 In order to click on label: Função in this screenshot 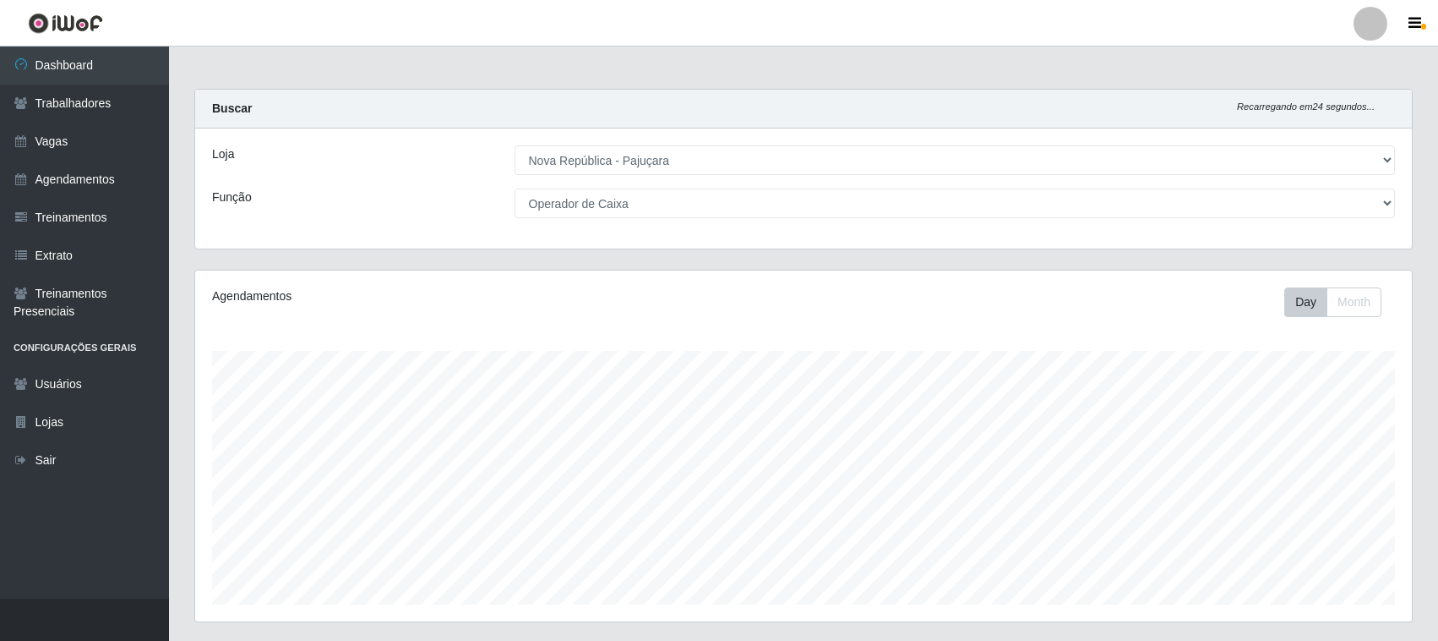, I will do `click(232, 197)`.